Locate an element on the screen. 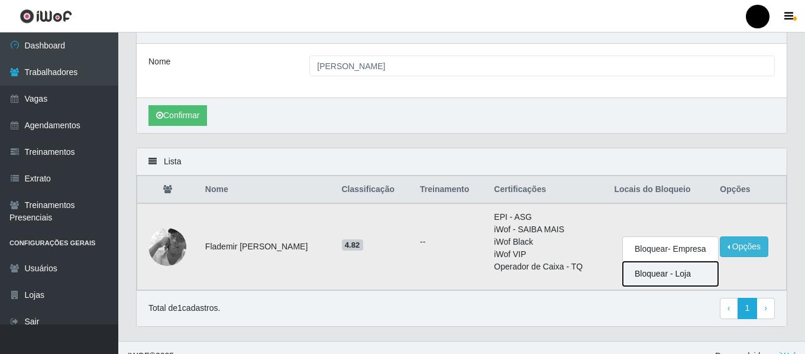  button: Confirmar is located at coordinates (178, 115).